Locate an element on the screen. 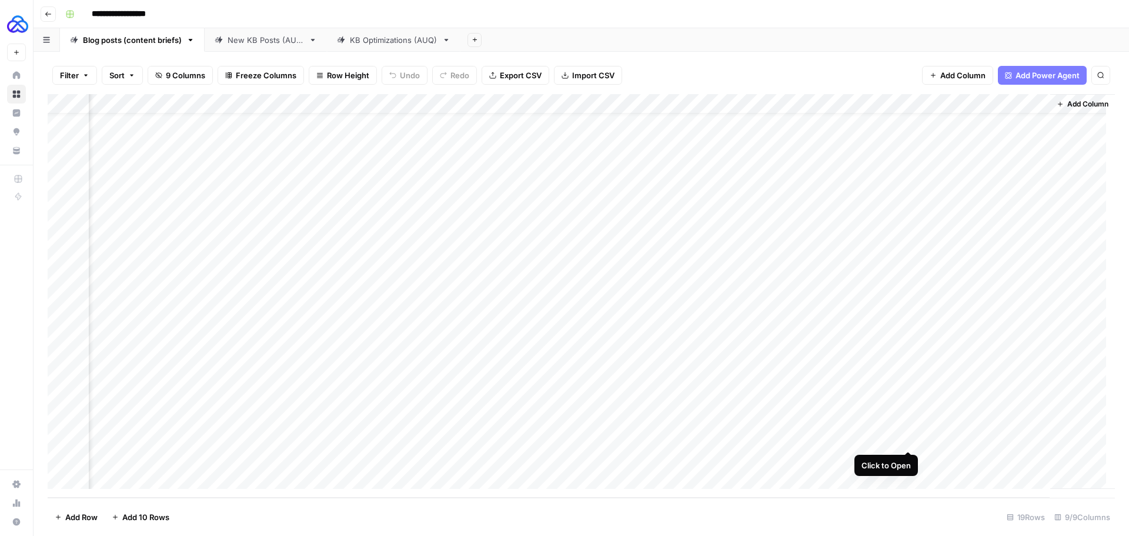 This screenshot has height=536, width=1129. div: Click to Open is located at coordinates (886, 465).